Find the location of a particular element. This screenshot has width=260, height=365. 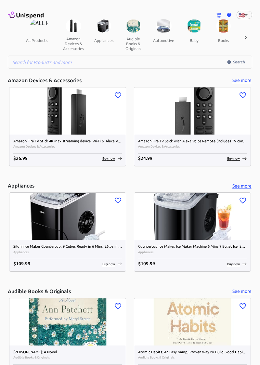

img: ALL PRODUCTS is located at coordinates (39, 26).